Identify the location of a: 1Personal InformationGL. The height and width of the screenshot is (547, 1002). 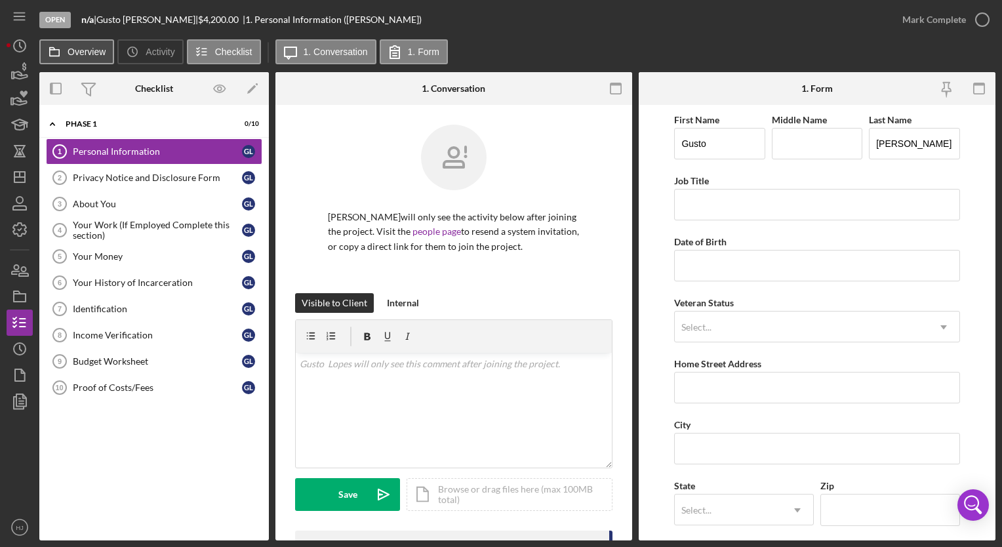
(154, 151).